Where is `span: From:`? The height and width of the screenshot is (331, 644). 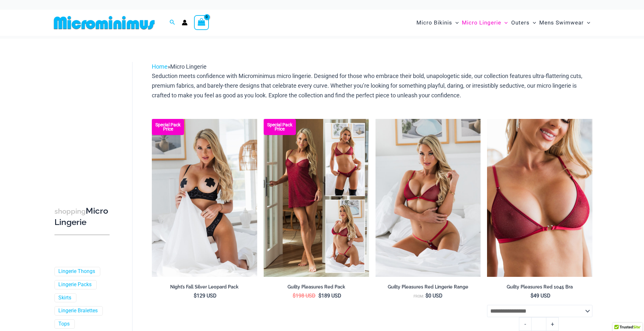
span: From: is located at coordinates (419, 296).